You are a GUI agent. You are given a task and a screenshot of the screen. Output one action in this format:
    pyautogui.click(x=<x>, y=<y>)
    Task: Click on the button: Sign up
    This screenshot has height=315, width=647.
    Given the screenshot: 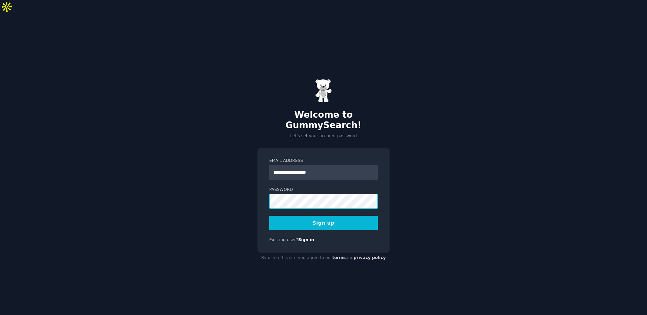 What is the action you would take?
    pyautogui.click(x=324, y=223)
    